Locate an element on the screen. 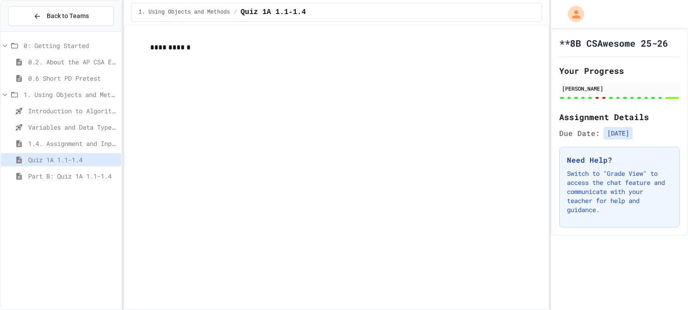  span: 1.4. Assignment and Input is located at coordinates (73, 143).